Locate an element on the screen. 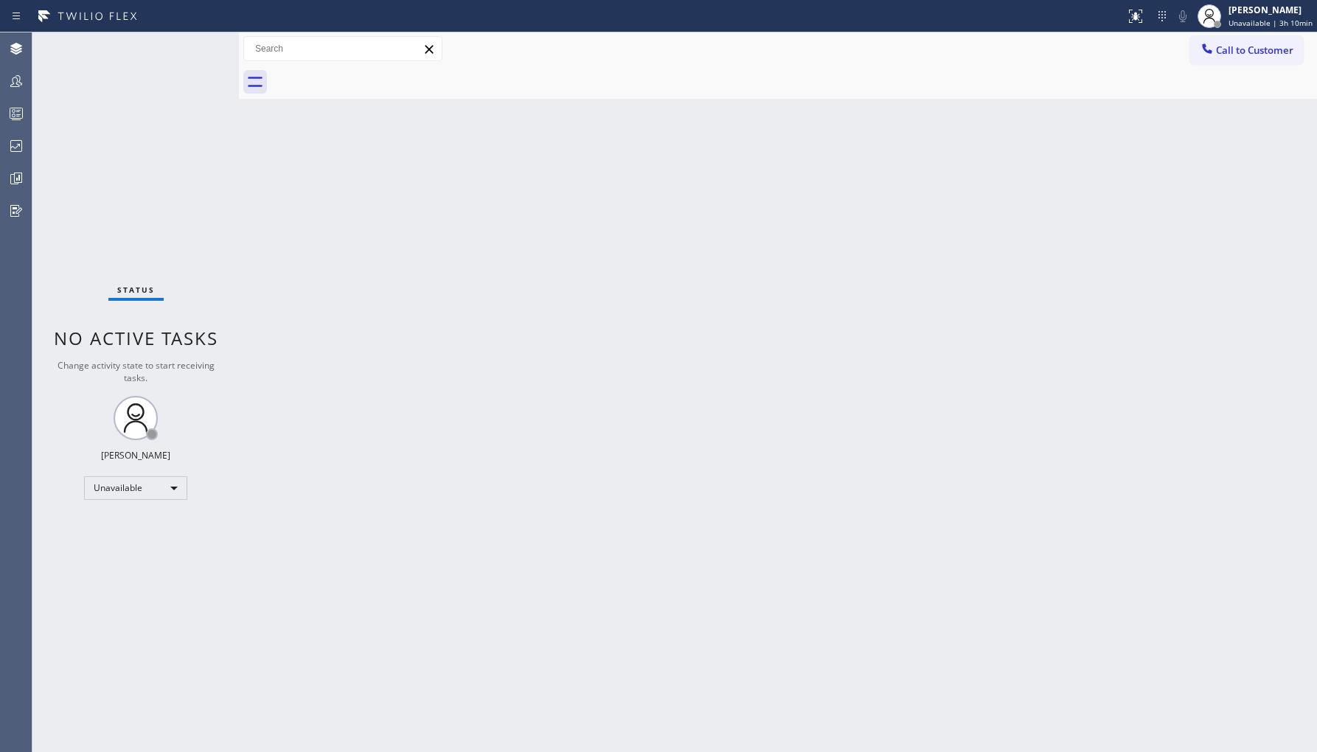 This screenshot has height=752, width=1317. span: No active tasks is located at coordinates (136, 338).